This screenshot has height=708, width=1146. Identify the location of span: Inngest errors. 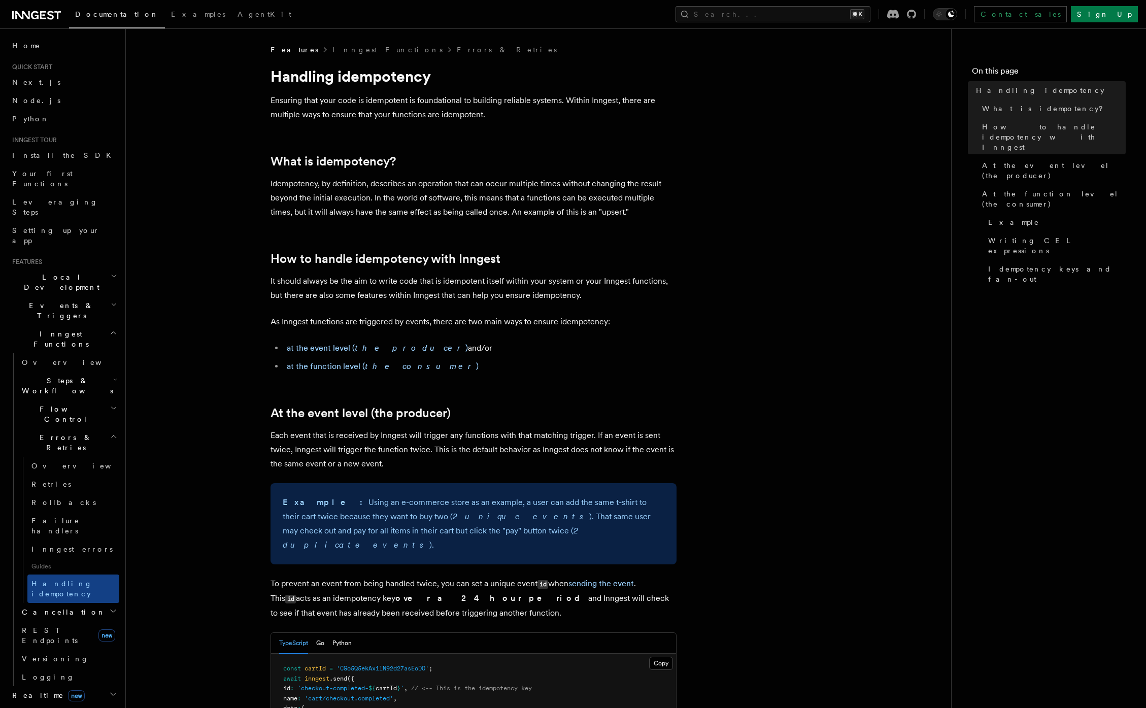
(72, 549).